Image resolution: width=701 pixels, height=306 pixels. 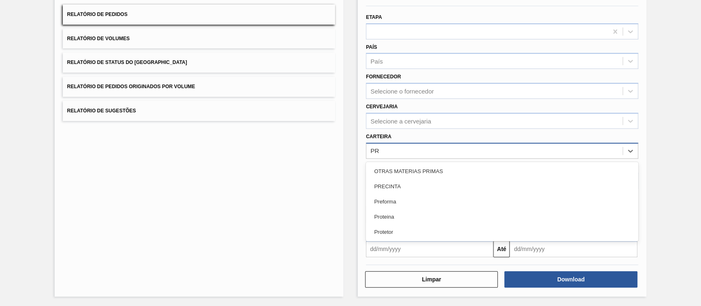 I want to click on div: Protetor, so click(x=502, y=232).